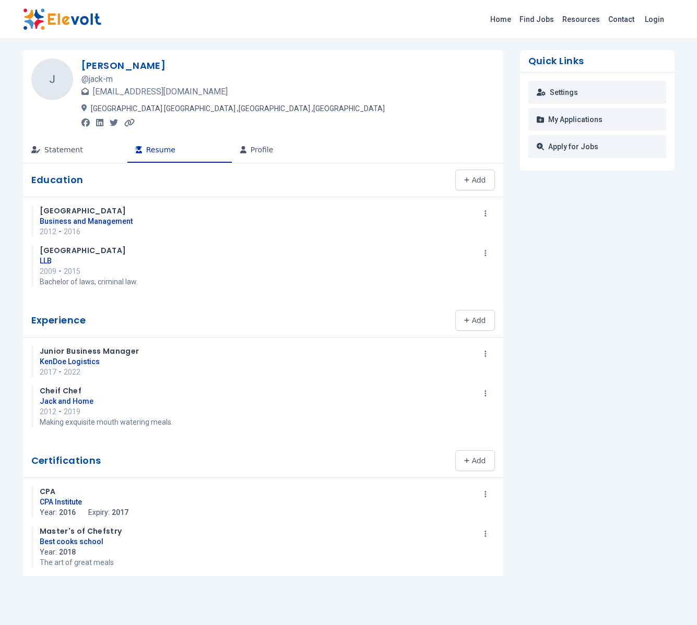  What do you see at coordinates (62, 19) in the screenshot?
I see `img: Elevolt` at bounding box center [62, 19].